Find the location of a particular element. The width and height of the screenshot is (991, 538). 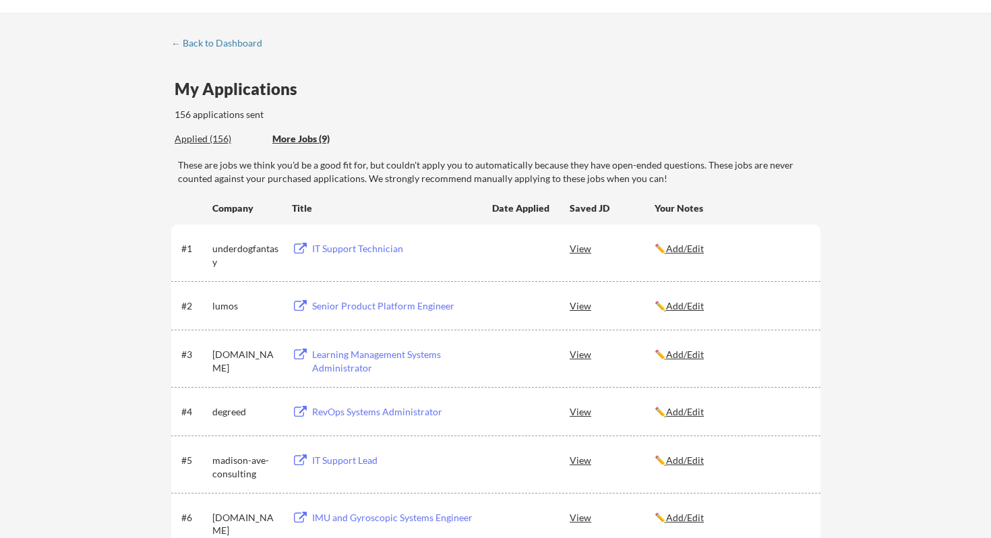

div: #2 is located at coordinates (194, 306).